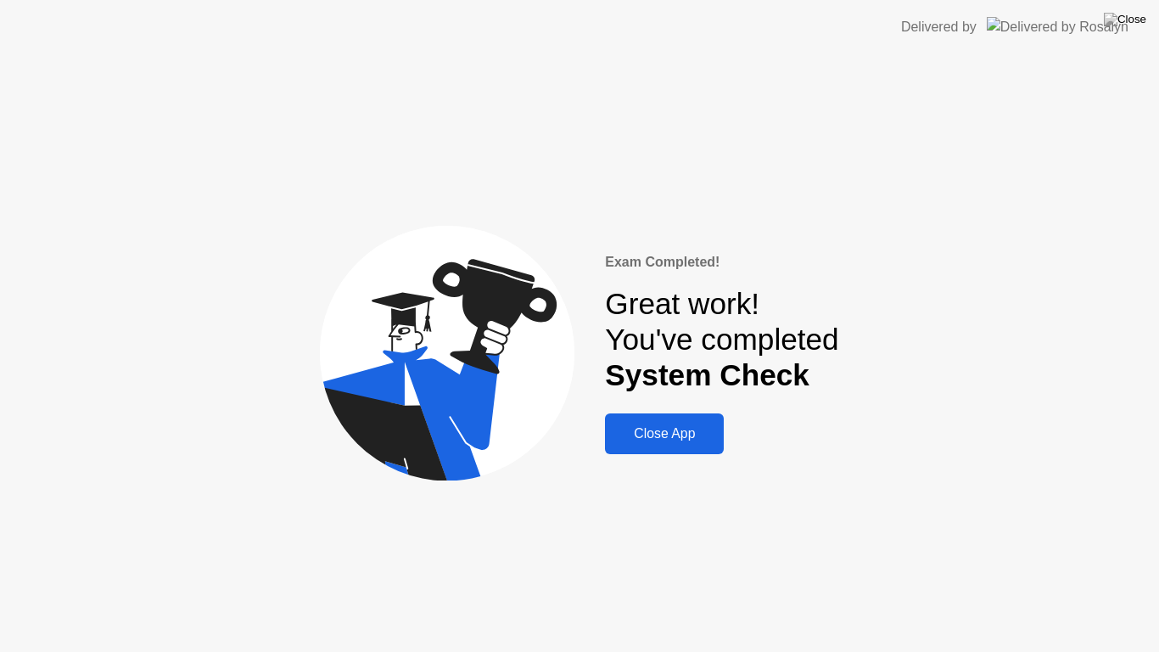  What do you see at coordinates (721, 262) in the screenshot?
I see `div: Exam Completed!` at bounding box center [721, 262].